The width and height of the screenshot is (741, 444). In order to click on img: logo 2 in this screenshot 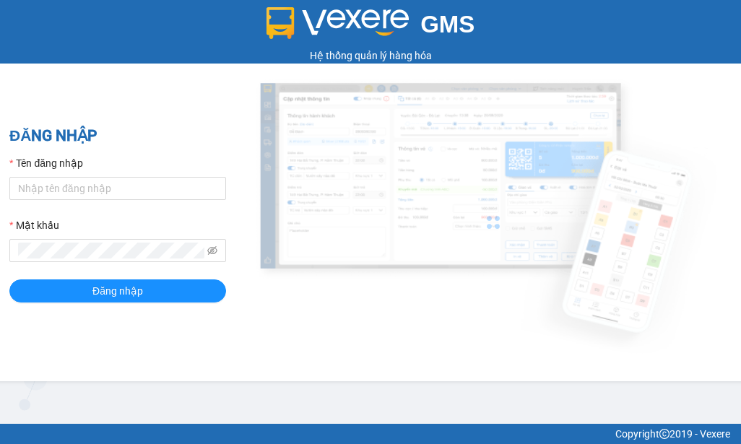, I will do `click(338, 23)`.